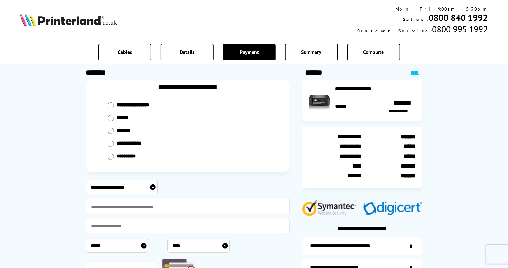 The width and height of the screenshot is (508, 268). Describe the element at coordinates (249, 52) in the screenshot. I see `span: Payment` at that location.